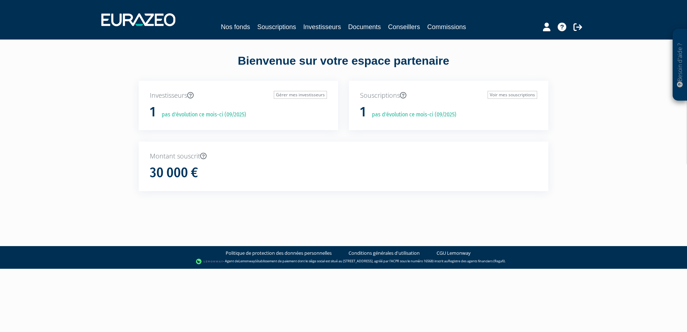  I want to click on p: Souscriptions, so click(448, 96).